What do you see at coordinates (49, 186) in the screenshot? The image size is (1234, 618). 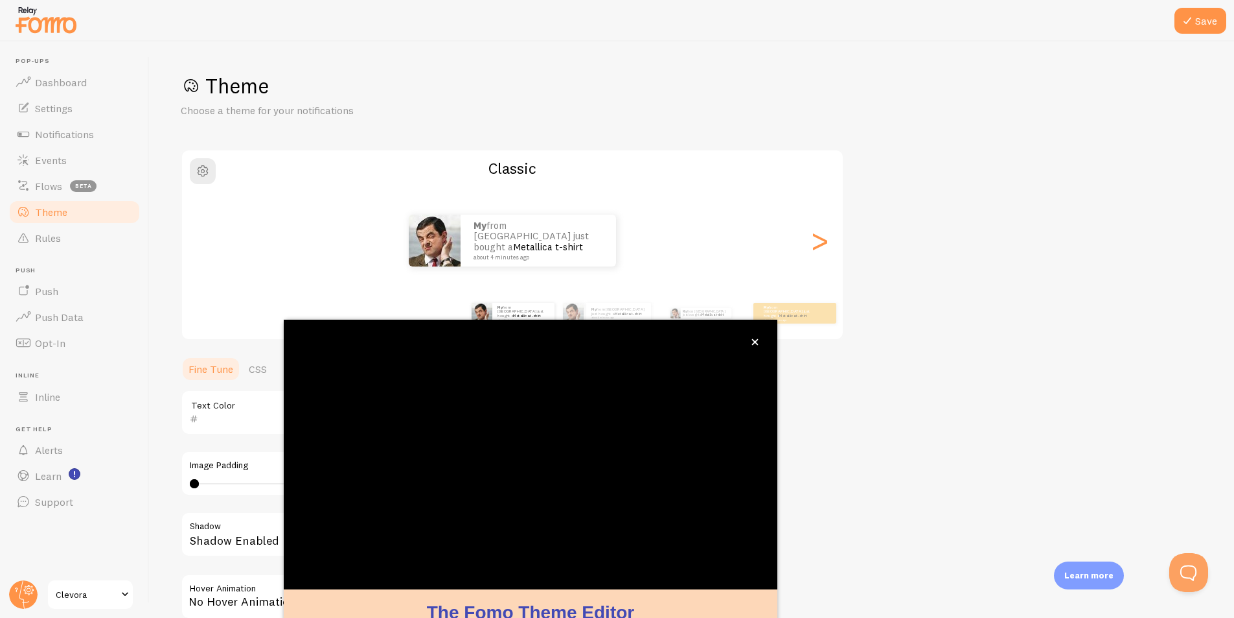 I see `span: Flows` at bounding box center [49, 186].